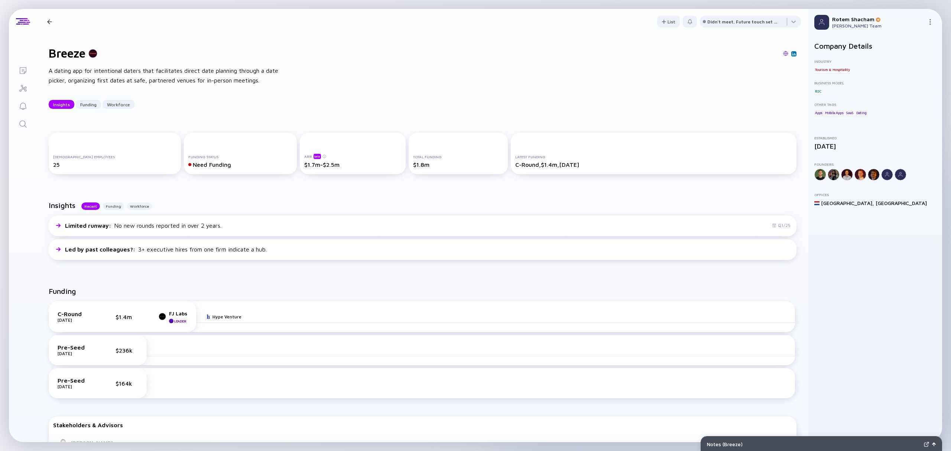 The image size is (951, 451). I want to click on div: ARR, so click(353, 156).